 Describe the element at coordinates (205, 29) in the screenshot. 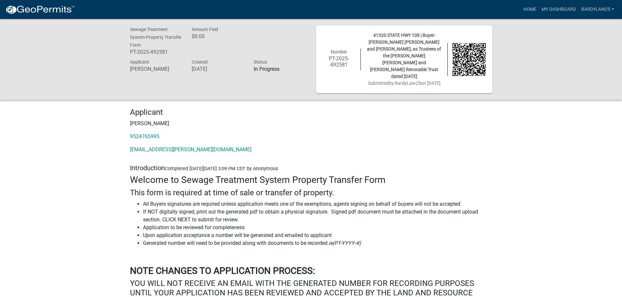

I see `span: Amount Paid` at that location.